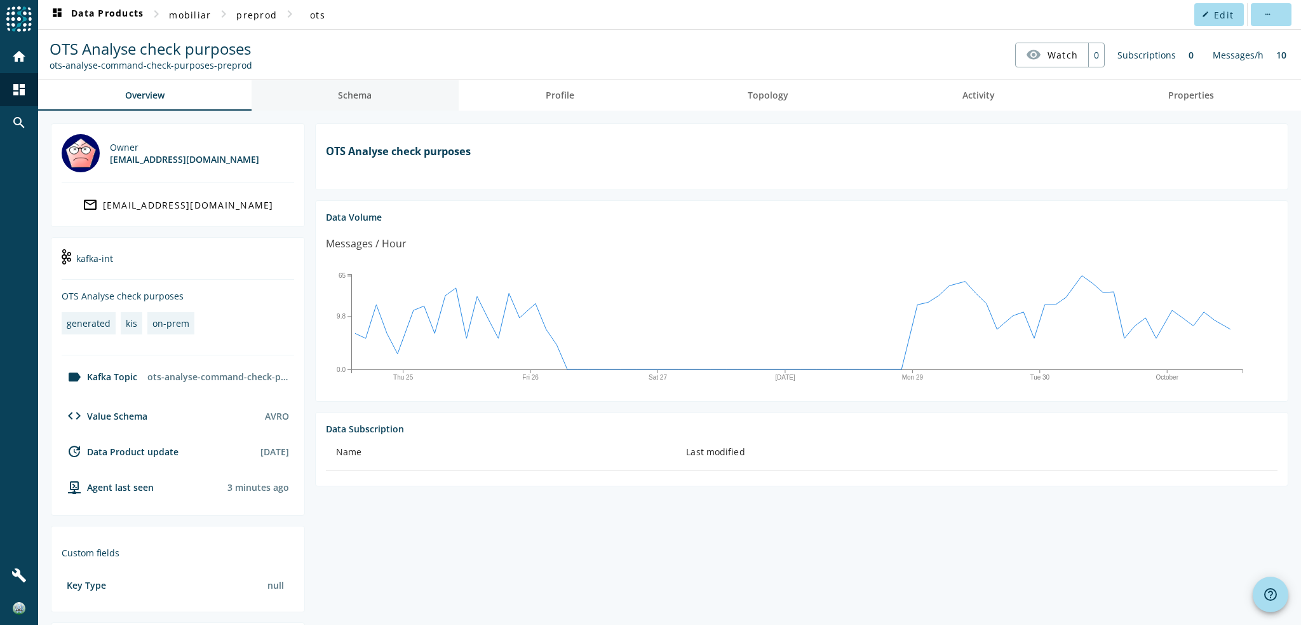 Image resolution: width=1301 pixels, height=625 pixels. I want to click on h1: OTS Analyse check purposes, so click(802, 151).